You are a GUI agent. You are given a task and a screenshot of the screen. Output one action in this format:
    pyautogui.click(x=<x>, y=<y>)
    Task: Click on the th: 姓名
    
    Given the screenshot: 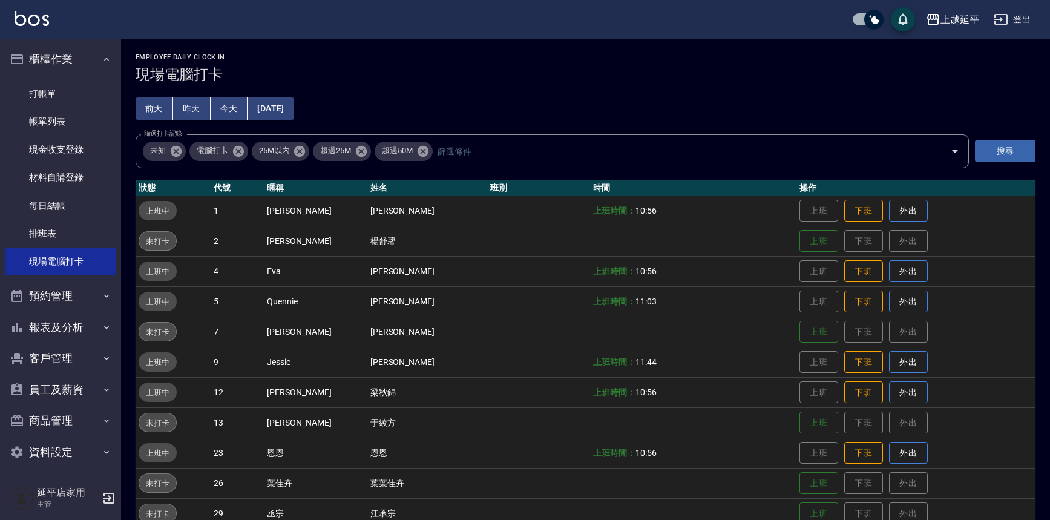 What is the action you would take?
    pyautogui.click(x=427, y=188)
    